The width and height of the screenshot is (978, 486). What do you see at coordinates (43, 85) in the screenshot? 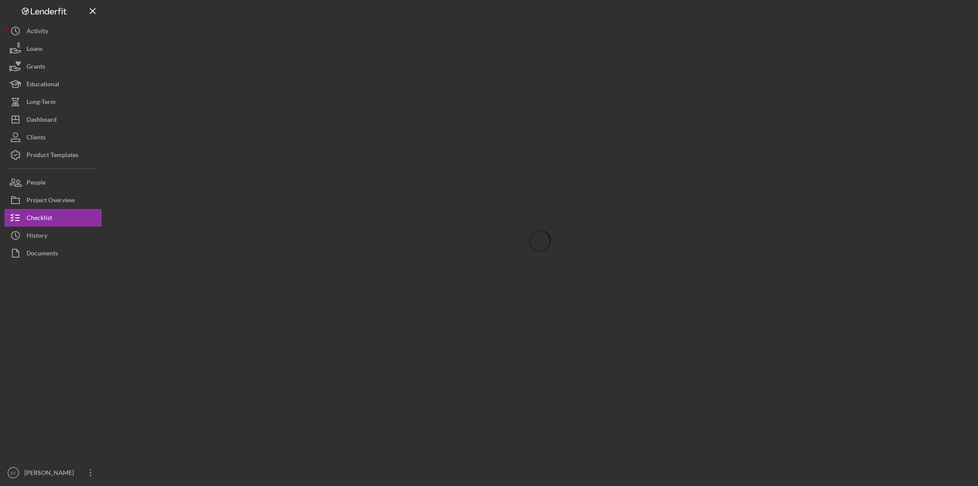
I see `div: Educational` at bounding box center [43, 85].